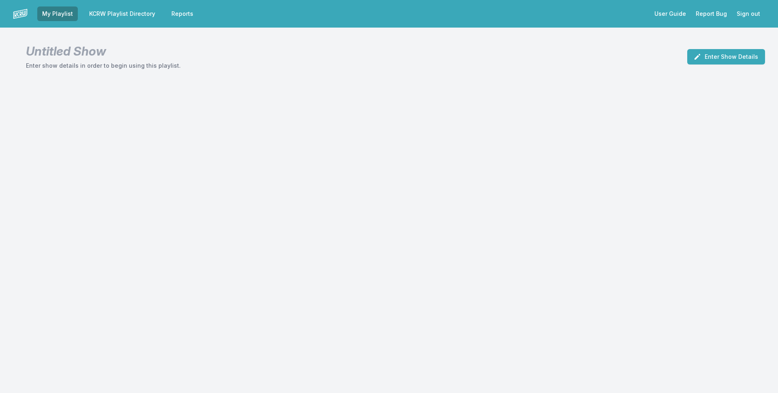  I want to click on button: Enter Show Details, so click(726, 57).